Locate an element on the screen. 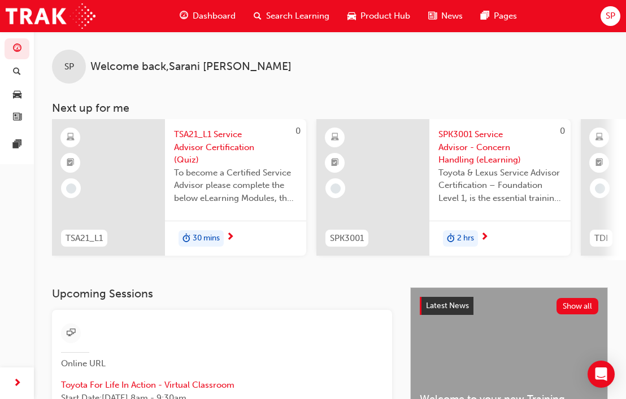 Image resolution: width=626 pixels, height=399 pixels. span: SPK3001 Service Advisor - Concern Handling (eLearning) is located at coordinates (500, 147).